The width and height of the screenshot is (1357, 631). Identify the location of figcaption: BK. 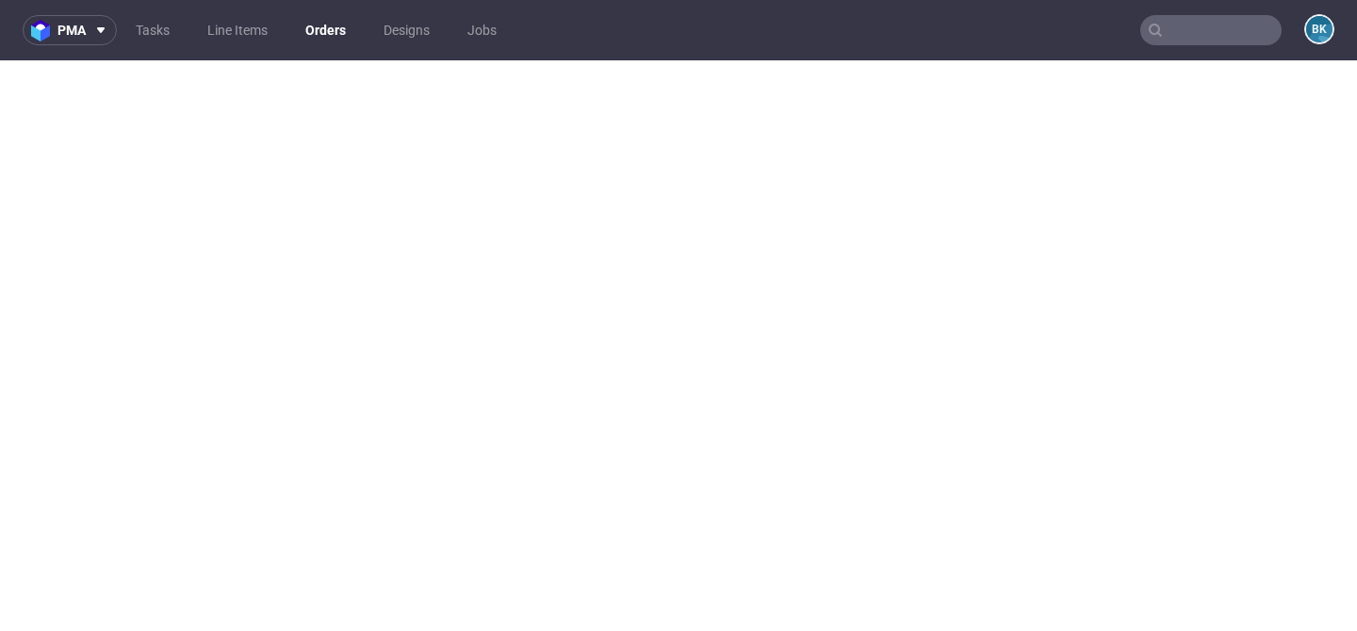
(1319, 29).